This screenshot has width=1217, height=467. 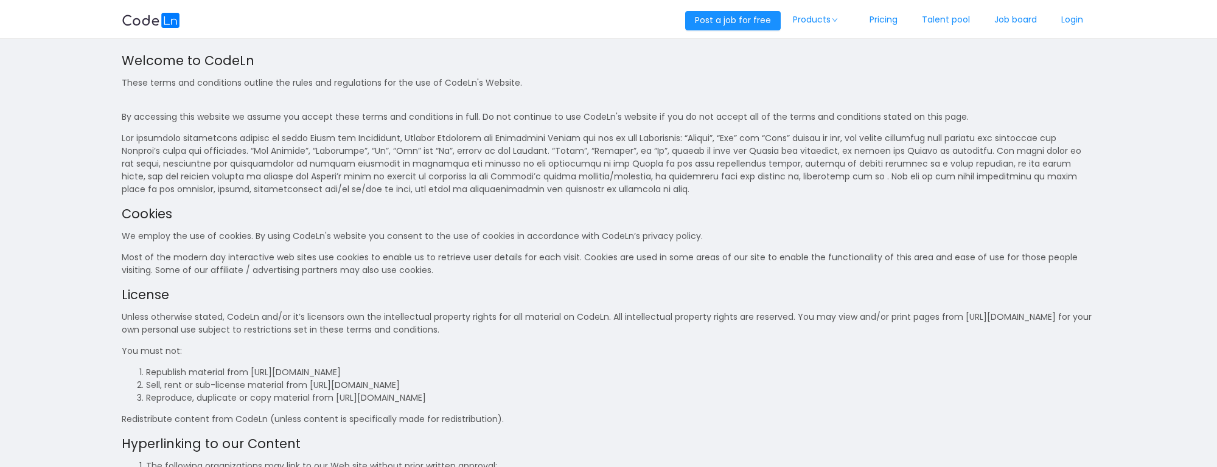 I want to click on p: You must not:, so click(x=608, y=351).